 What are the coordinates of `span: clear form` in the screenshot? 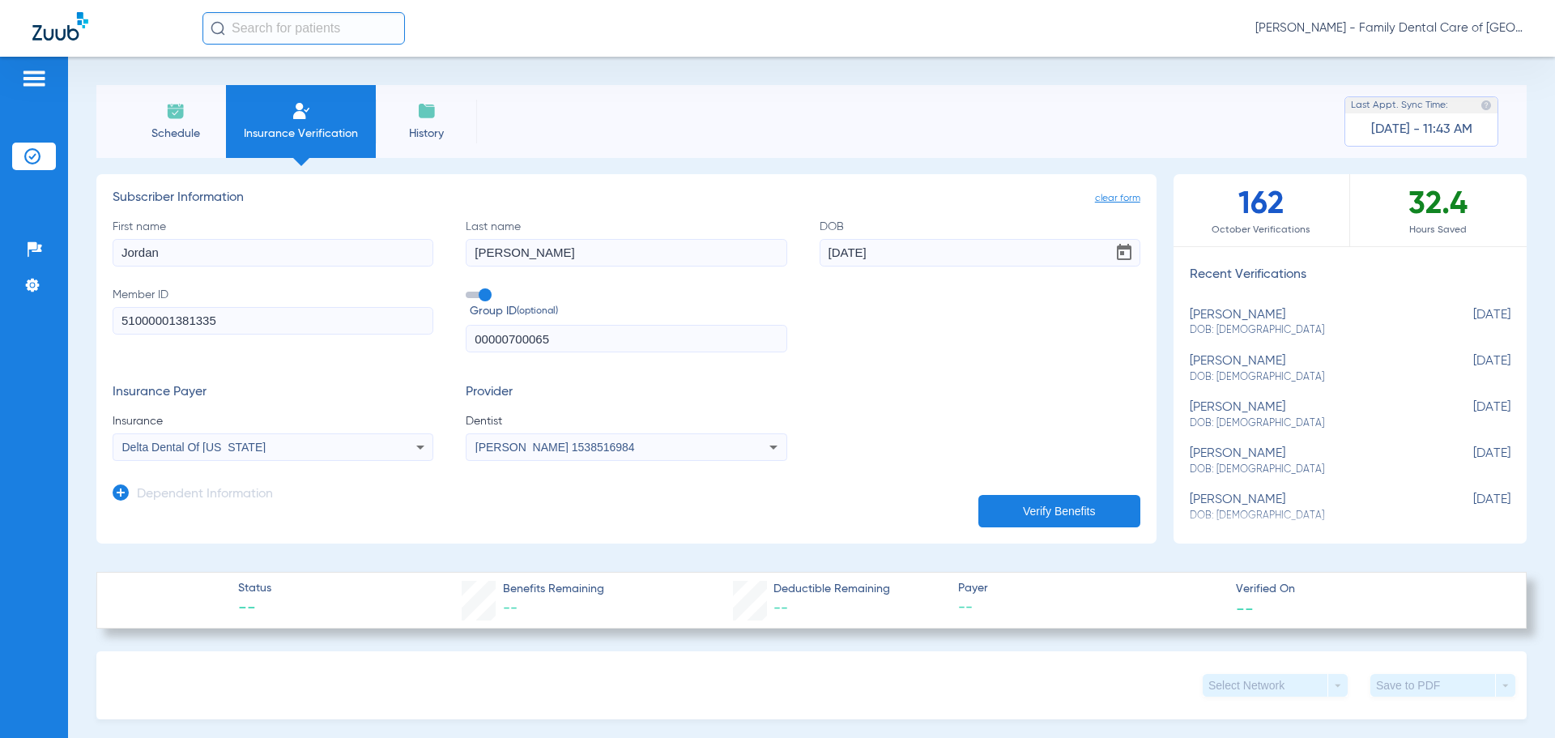 It's located at (1117, 198).